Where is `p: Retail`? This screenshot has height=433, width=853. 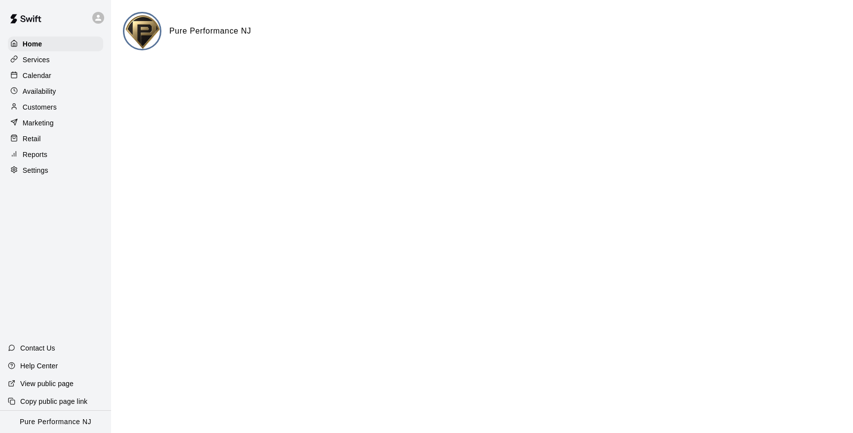 p: Retail is located at coordinates (32, 139).